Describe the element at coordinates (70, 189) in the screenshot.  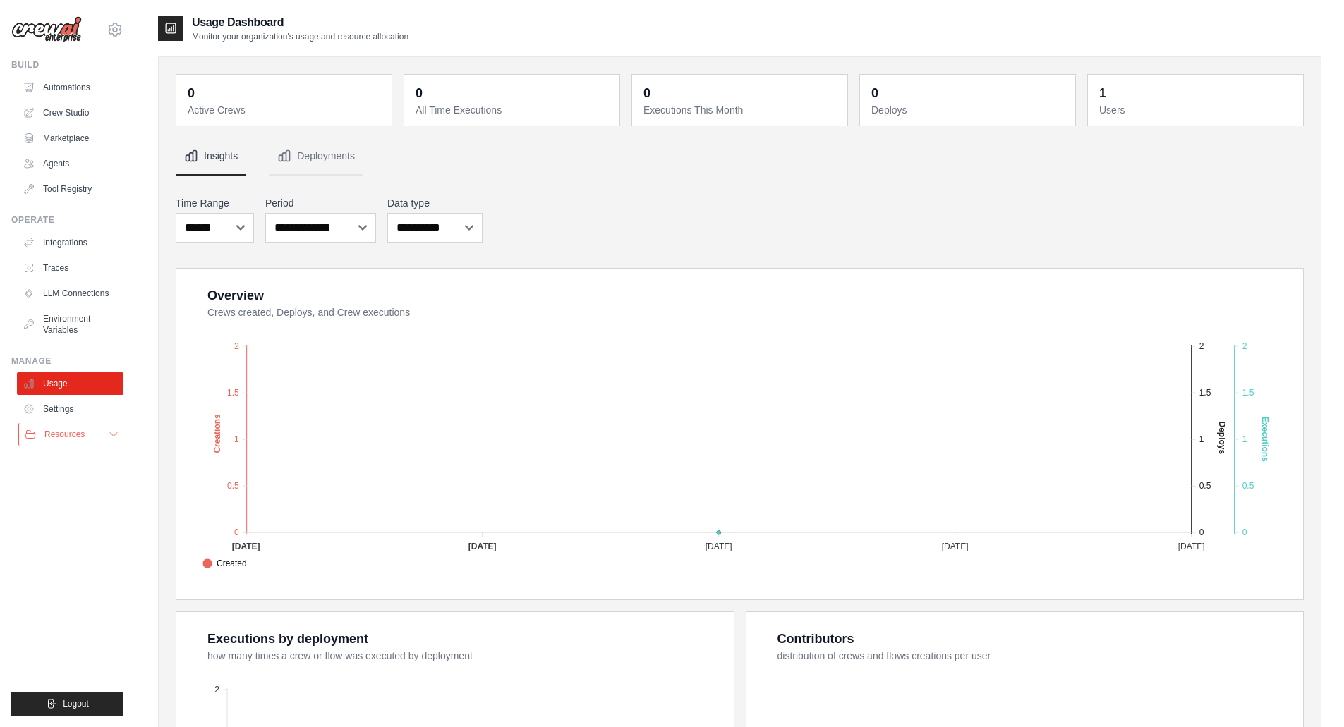
I see `a: Tool Registry` at that location.